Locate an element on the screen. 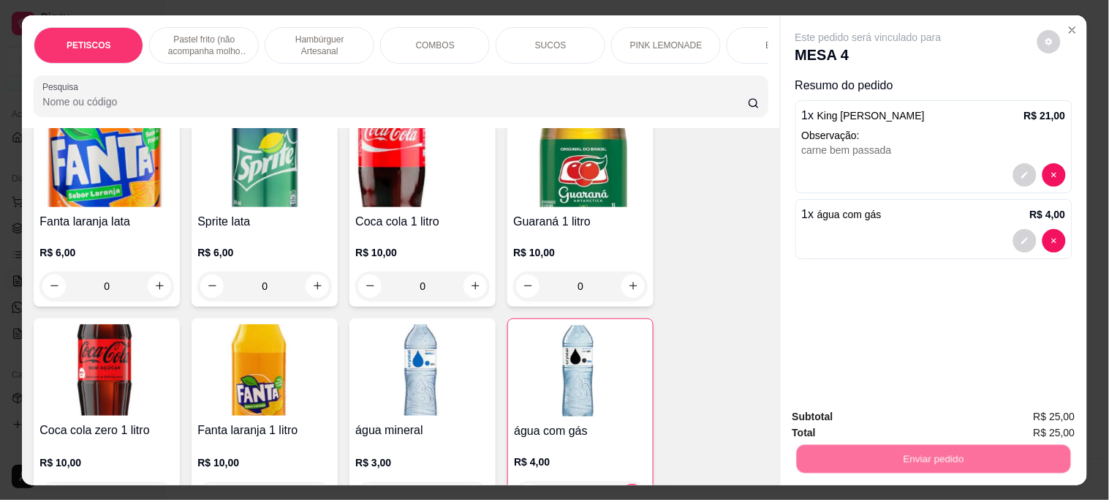  p: Pastel frito (não acompanha molho artesanal) is located at coordinates (204, 45).